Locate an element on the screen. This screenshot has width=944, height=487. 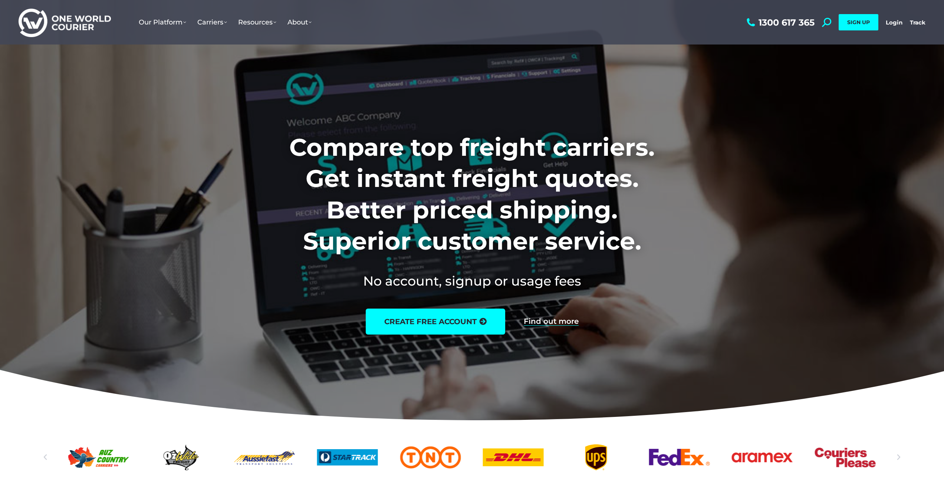
h1: Compare top freight carriers. Get instant freight quotes. Better priced shipping. Superior custom... is located at coordinates (472, 194).